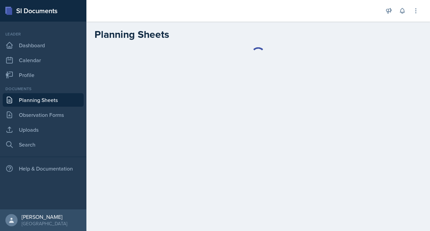  I want to click on a: Dashboard, so click(43, 45).